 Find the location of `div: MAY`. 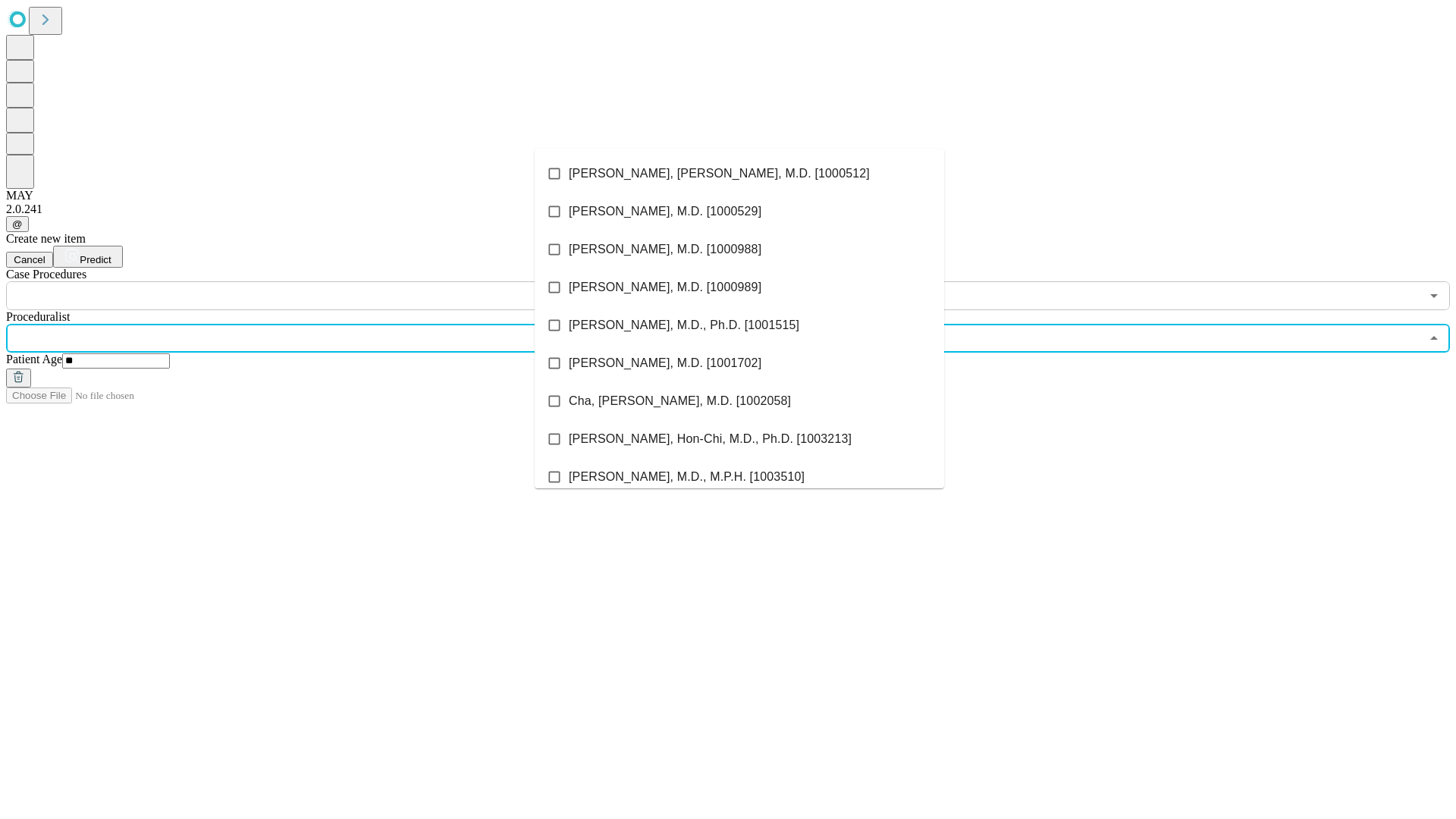

div: MAY is located at coordinates (728, 195).